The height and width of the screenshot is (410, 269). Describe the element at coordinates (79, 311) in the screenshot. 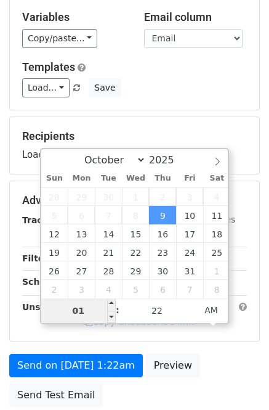

I see `input: Hour` at that location.